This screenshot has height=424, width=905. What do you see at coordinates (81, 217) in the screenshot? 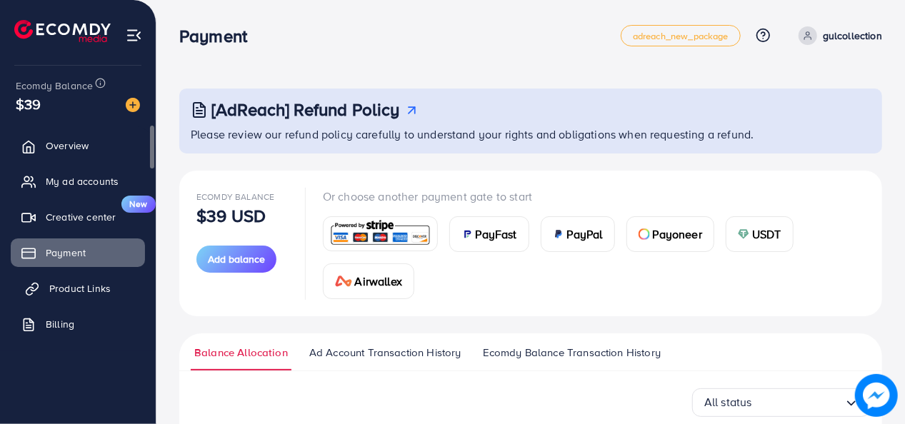
I see `span: Creative center` at bounding box center [81, 217].